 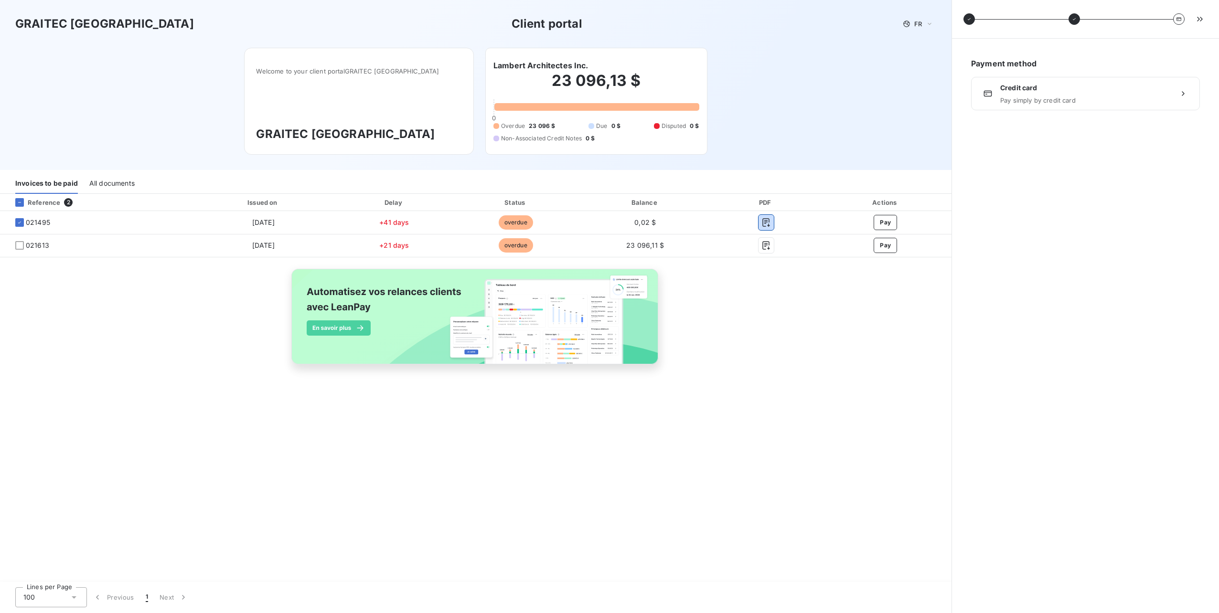 I want to click on div: Reference, so click(x=34, y=203).